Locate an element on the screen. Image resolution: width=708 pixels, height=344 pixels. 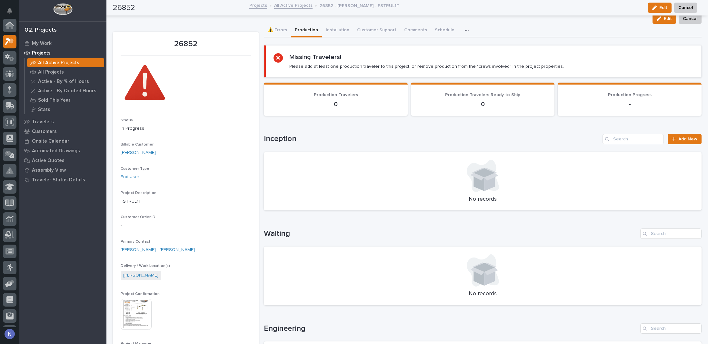
span: Project Description is located at coordinates (138, 193).